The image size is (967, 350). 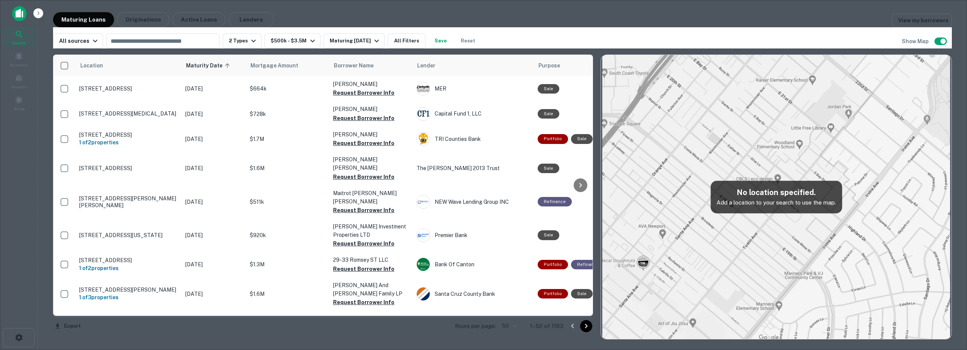 I want to click on button: Maturing Loans, so click(x=83, y=20).